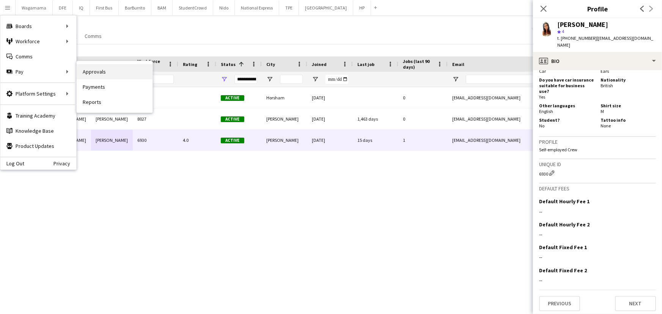  Describe the element at coordinates (104, 8) in the screenshot. I see `button: First Bus` at that location.